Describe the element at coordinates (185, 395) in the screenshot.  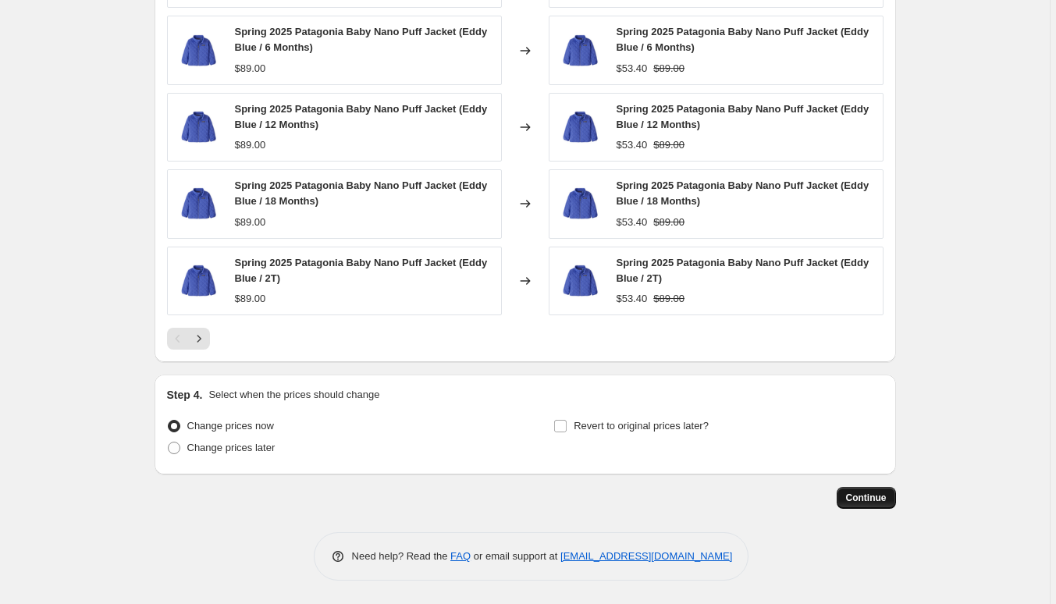
I see `h2: Step 4.` at that location.